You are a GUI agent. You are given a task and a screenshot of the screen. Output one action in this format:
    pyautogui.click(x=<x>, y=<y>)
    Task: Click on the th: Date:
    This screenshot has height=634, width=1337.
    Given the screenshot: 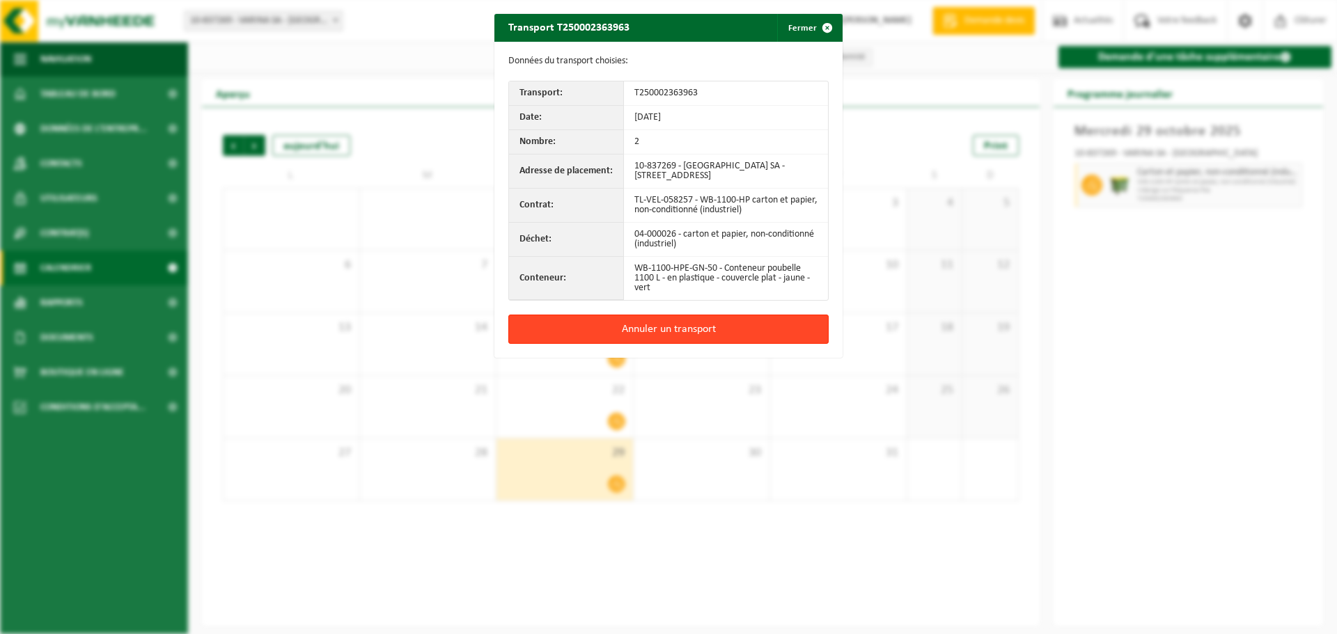 What is the action you would take?
    pyautogui.click(x=566, y=118)
    